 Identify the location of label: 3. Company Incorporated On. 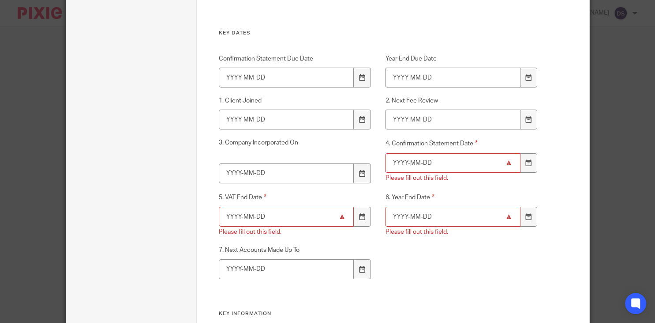
(295, 148).